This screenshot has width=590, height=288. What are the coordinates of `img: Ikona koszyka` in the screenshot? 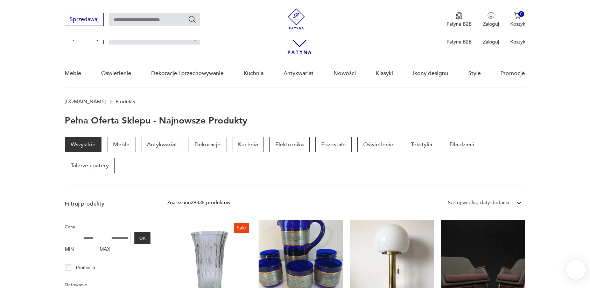 It's located at (518, 15).